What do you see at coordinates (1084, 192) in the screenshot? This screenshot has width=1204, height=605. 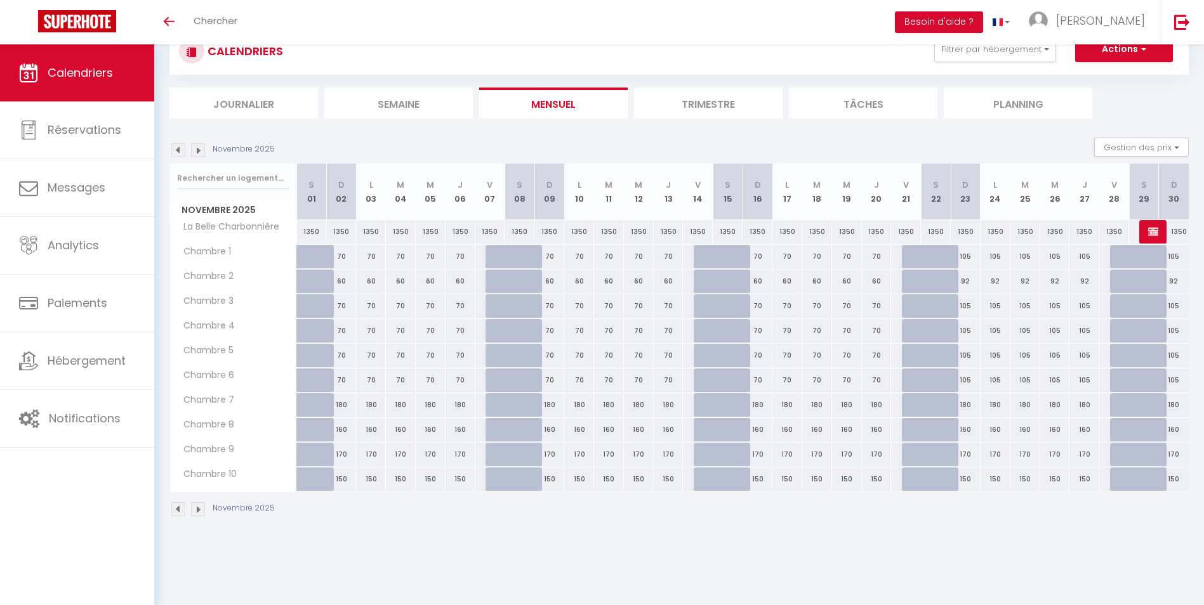 I see `th: 27` at bounding box center [1084, 192].